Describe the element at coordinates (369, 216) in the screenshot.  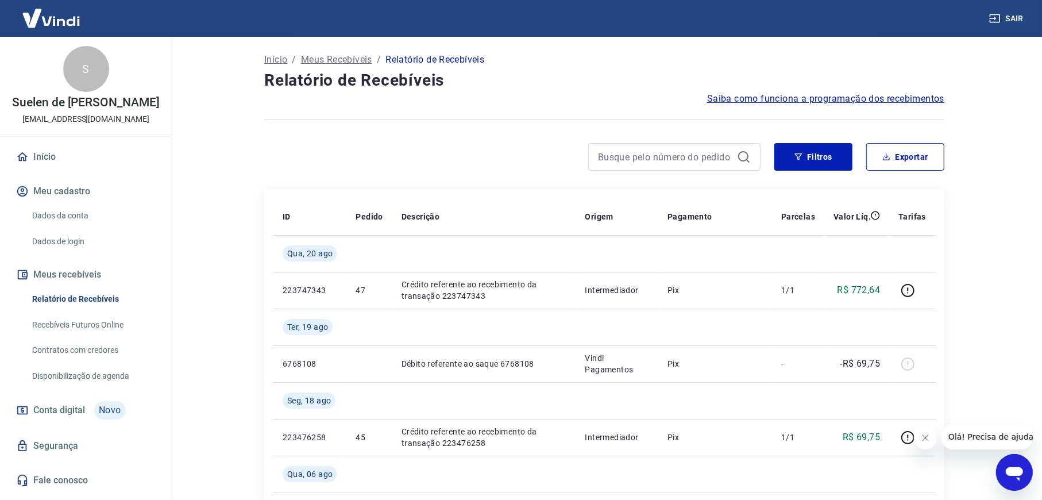
I see `p: Pedido` at that location.